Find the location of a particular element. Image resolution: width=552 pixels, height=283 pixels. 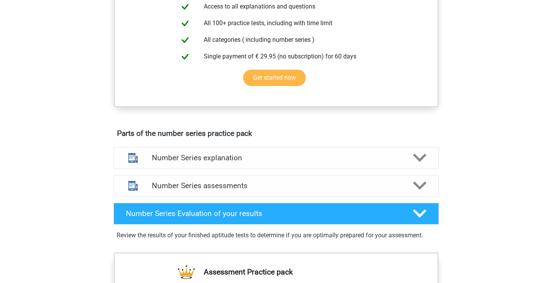

img: number series assessments is located at coordinates (133, 186).